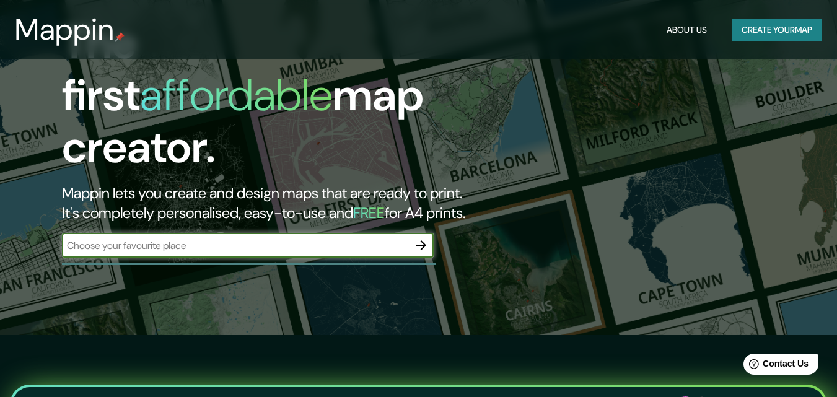 Image resolution: width=837 pixels, height=397 pixels. What do you see at coordinates (236, 245) in the screenshot?
I see `input: Choose your favourite place` at bounding box center [236, 245].